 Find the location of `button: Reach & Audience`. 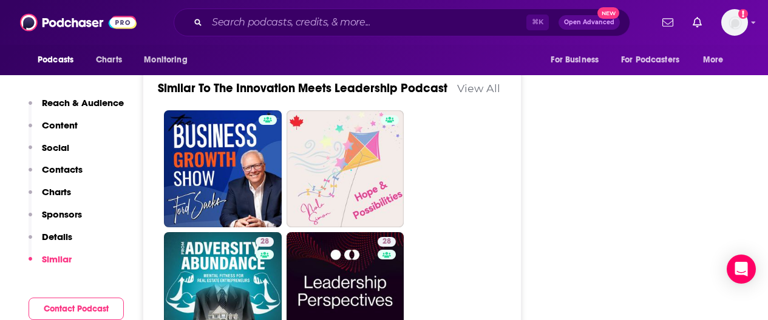

button: Reach & Audience is located at coordinates (76, 108).